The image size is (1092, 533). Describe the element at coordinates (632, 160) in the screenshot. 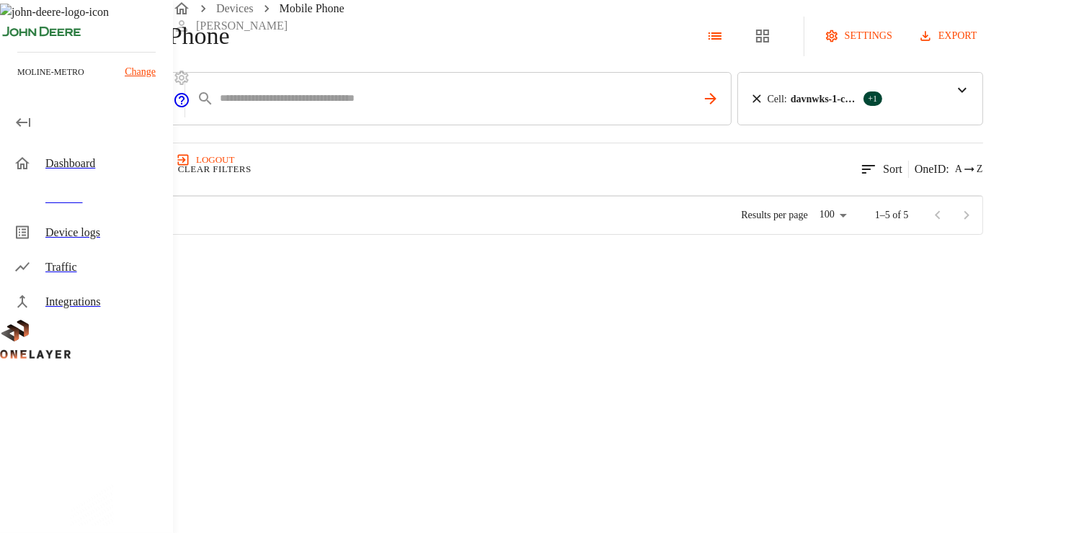

I see `a: logout` at that location.